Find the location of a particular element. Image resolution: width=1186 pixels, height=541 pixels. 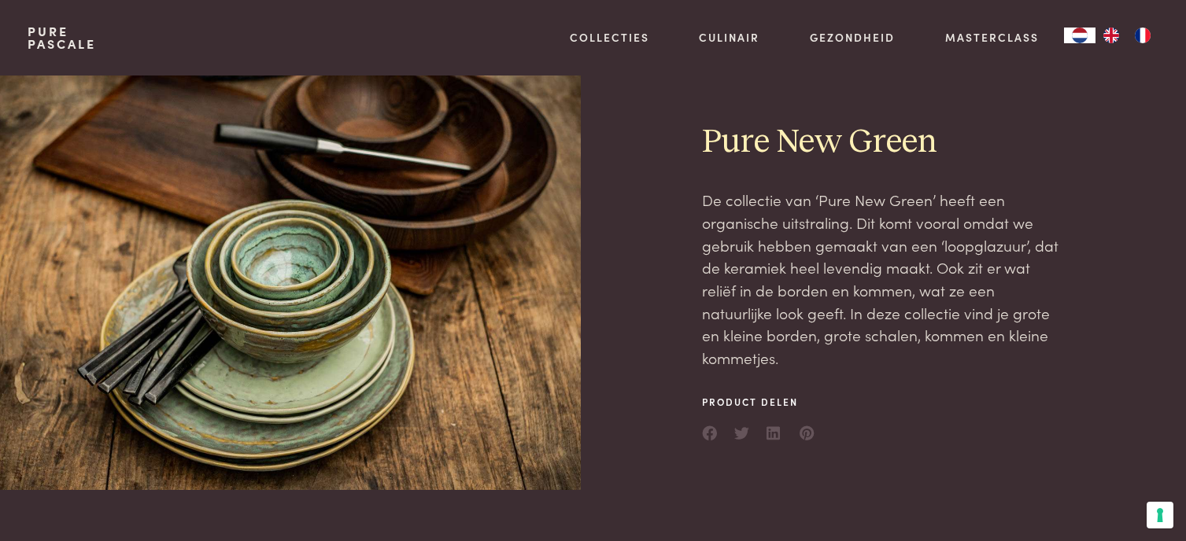

ul: Language list is located at coordinates (1127, 35).